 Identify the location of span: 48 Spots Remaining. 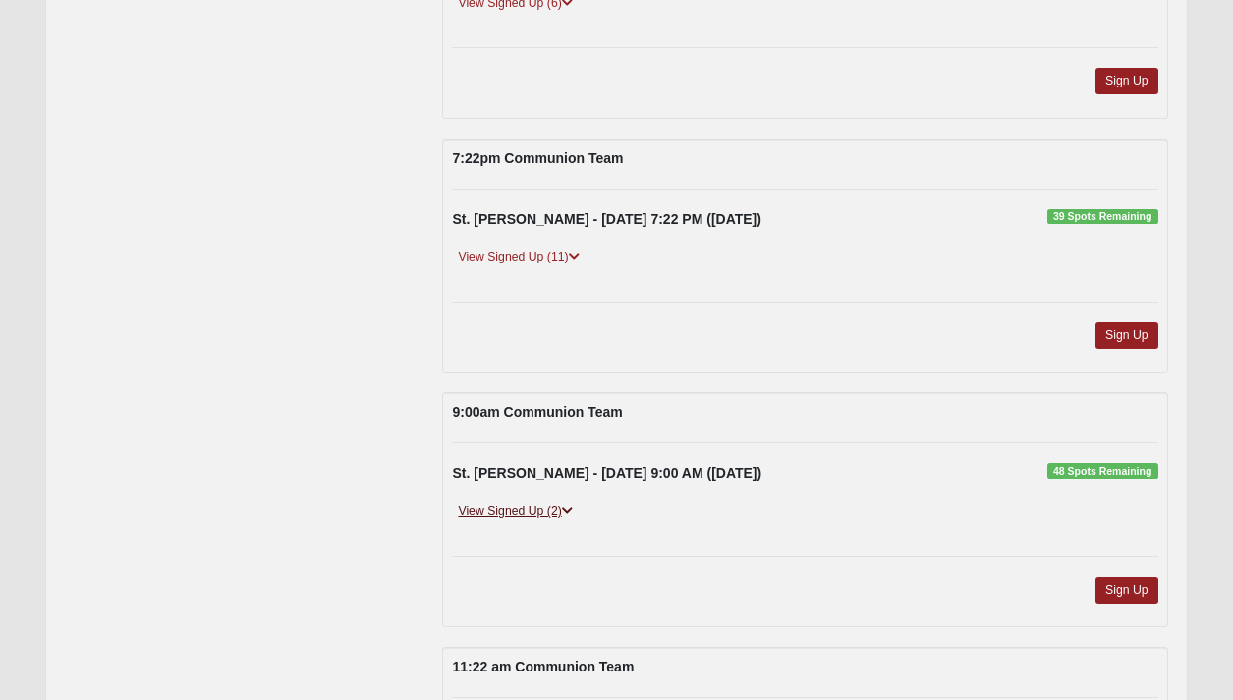
(1103, 471).